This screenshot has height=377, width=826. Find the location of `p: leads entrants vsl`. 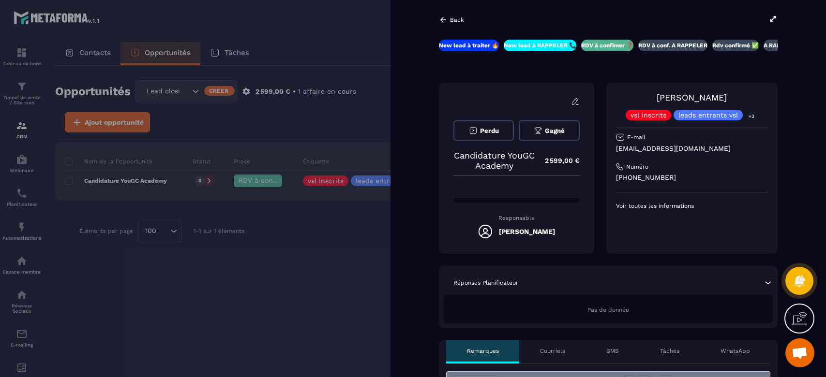

p: leads entrants vsl is located at coordinates (708, 115).